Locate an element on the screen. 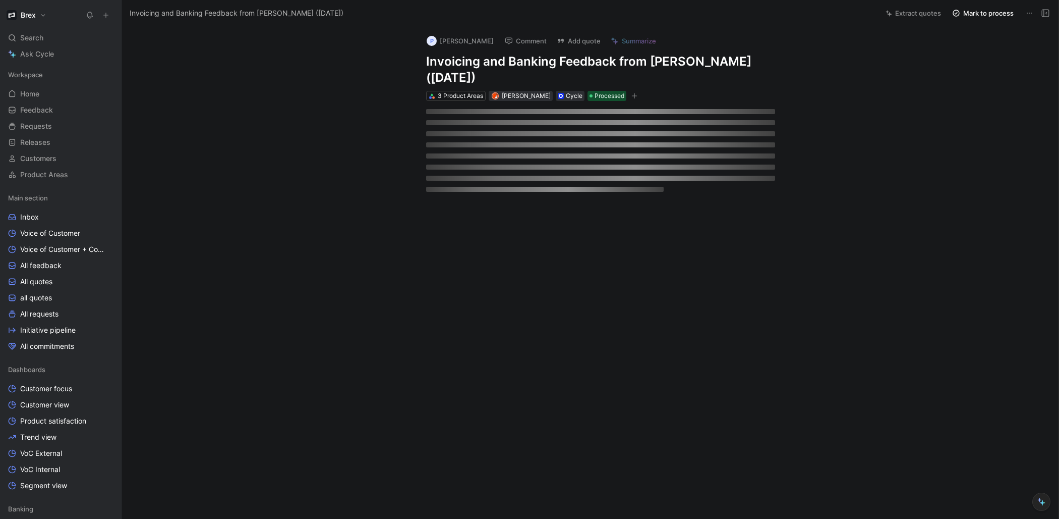  a: Product satisfaction is located at coordinates (61, 421).